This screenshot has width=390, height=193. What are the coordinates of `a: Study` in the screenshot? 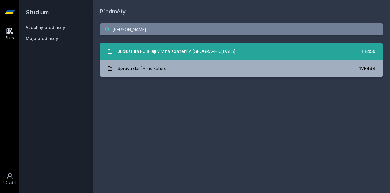 It's located at (10, 34).